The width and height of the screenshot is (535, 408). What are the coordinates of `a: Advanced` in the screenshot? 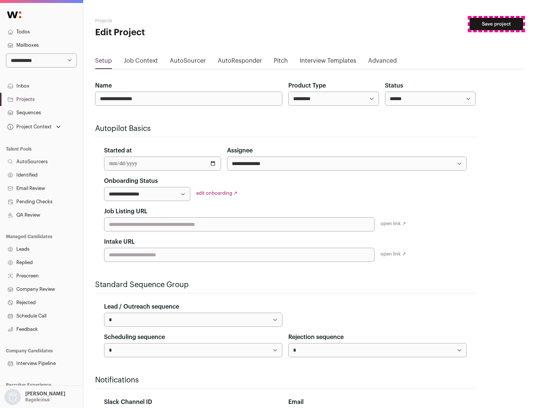 It's located at (382, 62).